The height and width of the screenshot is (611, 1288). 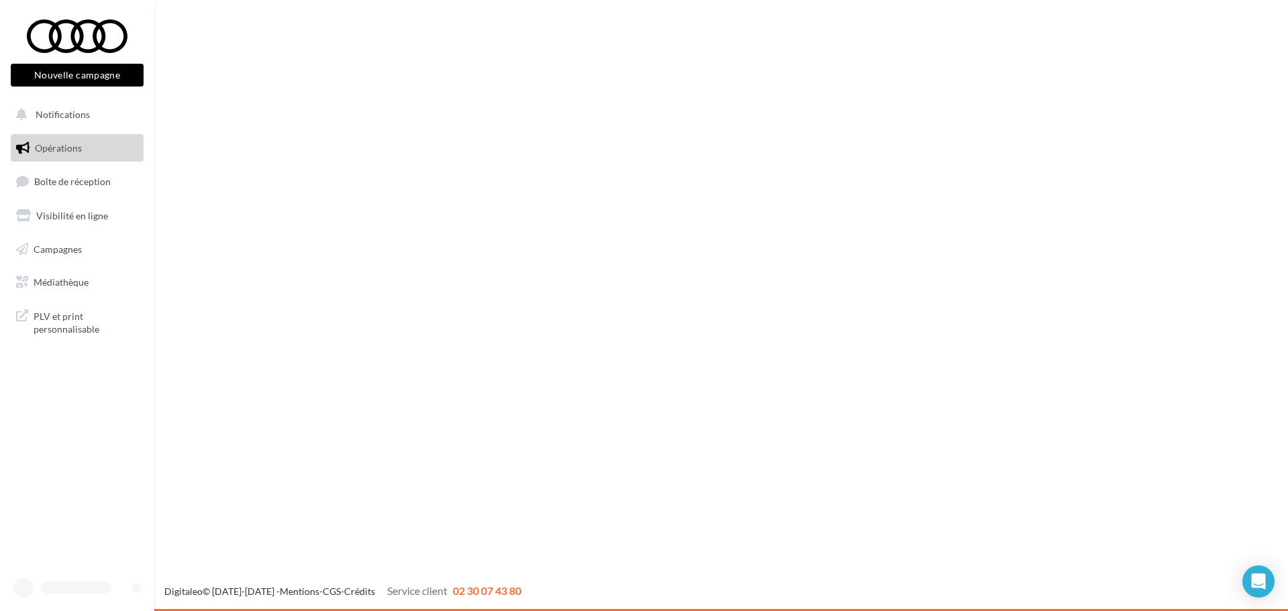 I want to click on span: 02 30 07 43 80, so click(x=487, y=590).